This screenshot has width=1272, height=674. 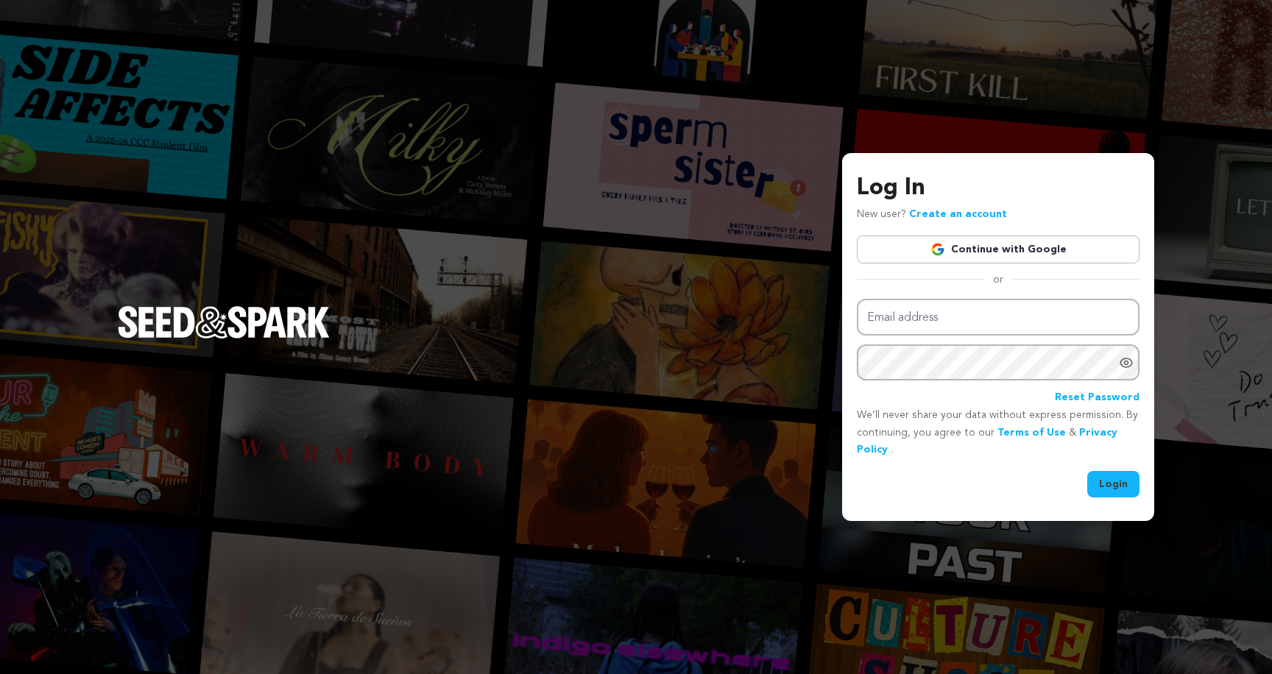 I want to click on img: Google logo, so click(x=938, y=250).